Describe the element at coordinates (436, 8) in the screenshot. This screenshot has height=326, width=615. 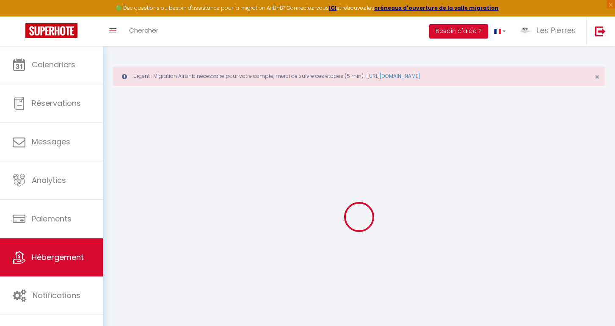
I see `a: créneaux d'ouverture de la salle migration` at that location.